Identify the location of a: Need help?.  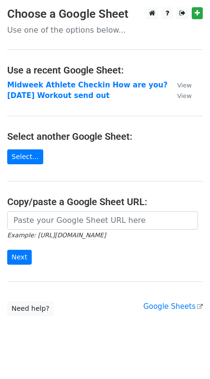
(30, 308).